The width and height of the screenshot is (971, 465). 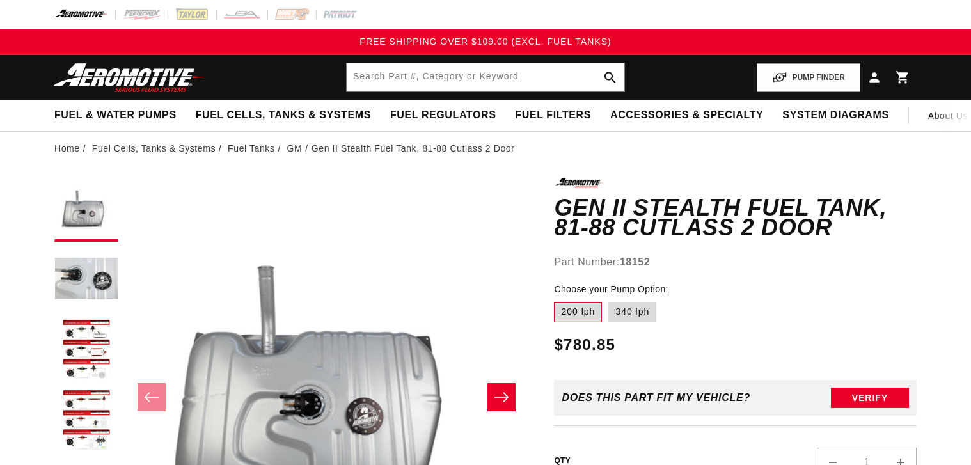 I want to click on span: Fuel & Water Pumps, so click(x=115, y=115).